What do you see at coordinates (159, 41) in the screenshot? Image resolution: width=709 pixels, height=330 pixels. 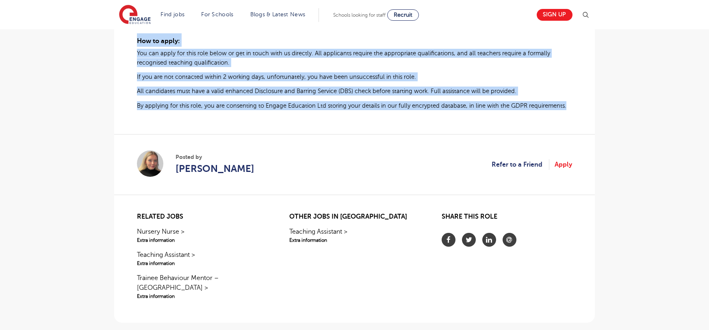 I see `span: How to apply:` at bounding box center [159, 41].